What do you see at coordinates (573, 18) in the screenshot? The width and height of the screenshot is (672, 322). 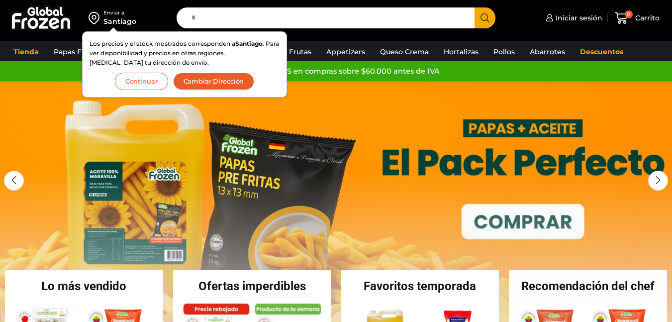 I see `a: Iniciar sesión` at bounding box center [573, 18].